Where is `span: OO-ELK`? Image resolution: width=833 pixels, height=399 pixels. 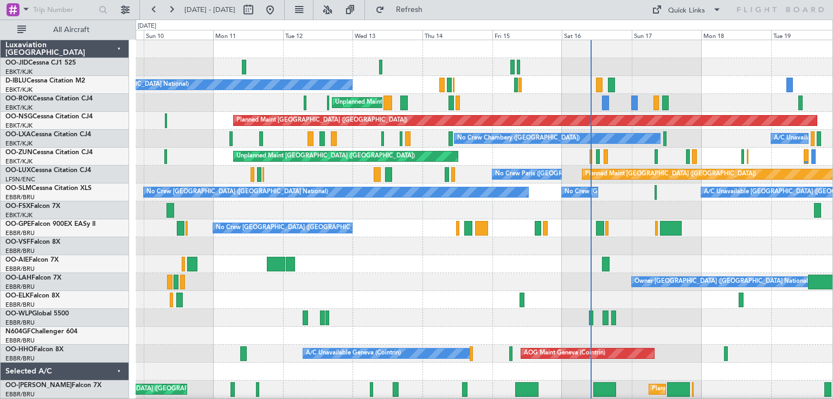 span: OO-ELK is located at coordinates (17, 296).